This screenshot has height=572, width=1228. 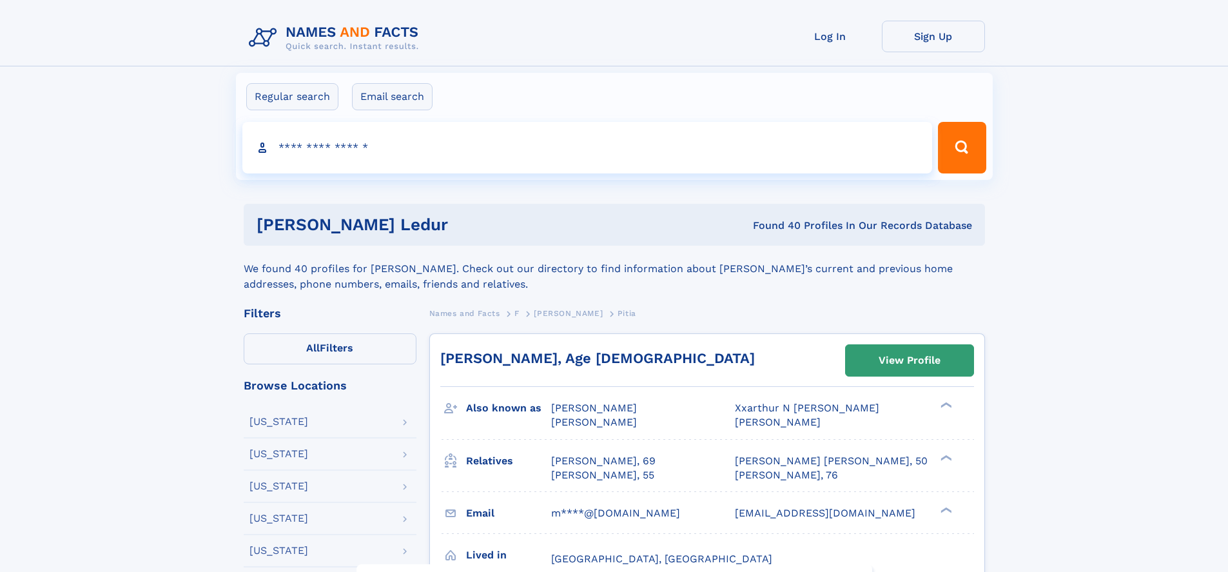 I want to click on span: Pitia, so click(x=627, y=313).